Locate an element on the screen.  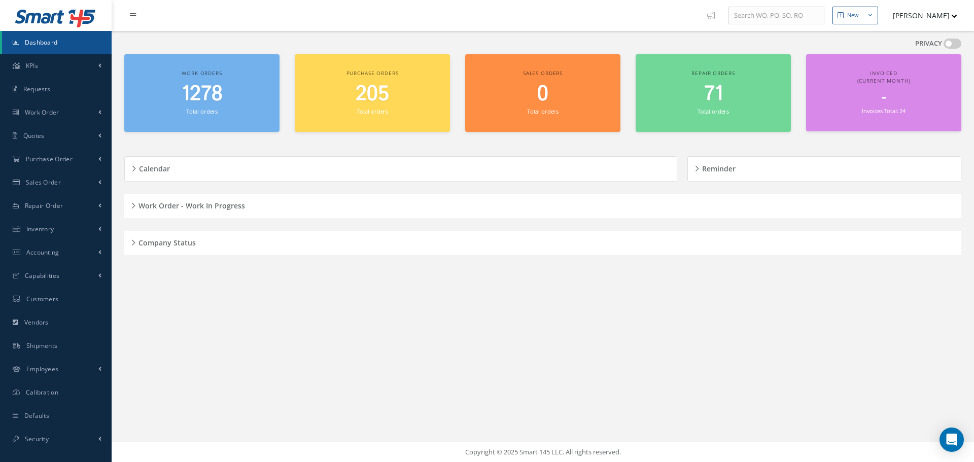
span: Repair orders is located at coordinates (713, 73).